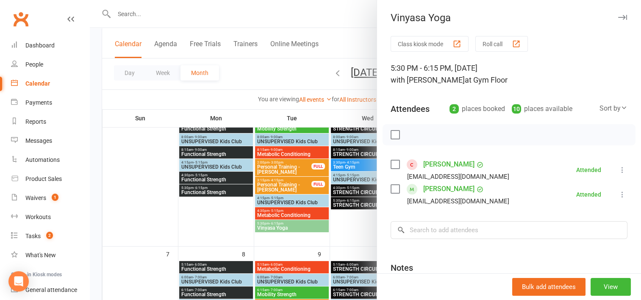 This screenshot has height=300, width=641. Describe the element at coordinates (21, 19) in the screenshot. I see `a: Clubworx` at that location.